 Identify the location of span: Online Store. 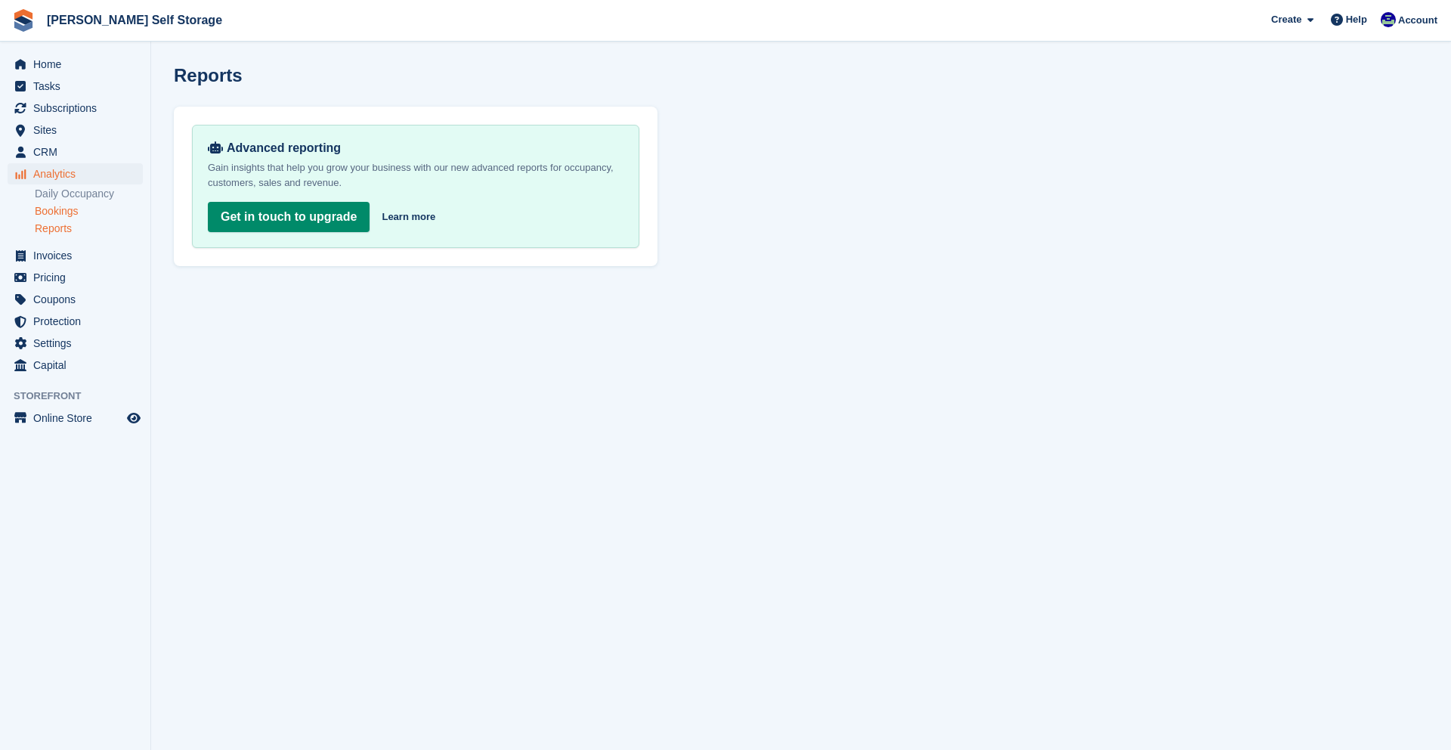
(79, 418).